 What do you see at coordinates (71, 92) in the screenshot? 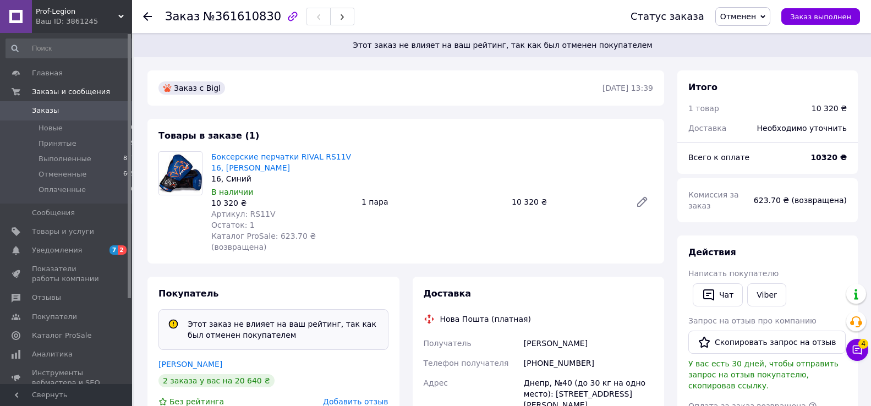
I see `span: Заказы и сообщения` at bounding box center [71, 92].